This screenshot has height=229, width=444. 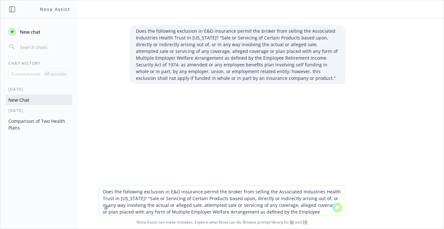 I want to click on input: Search chats, so click(x=44, y=47).